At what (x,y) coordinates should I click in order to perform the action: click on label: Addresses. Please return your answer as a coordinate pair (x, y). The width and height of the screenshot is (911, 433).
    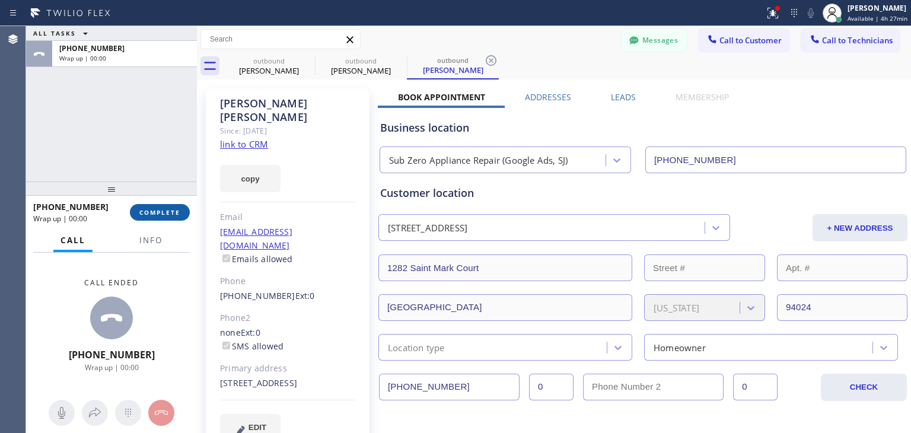
    Looking at the image, I should click on (548, 97).